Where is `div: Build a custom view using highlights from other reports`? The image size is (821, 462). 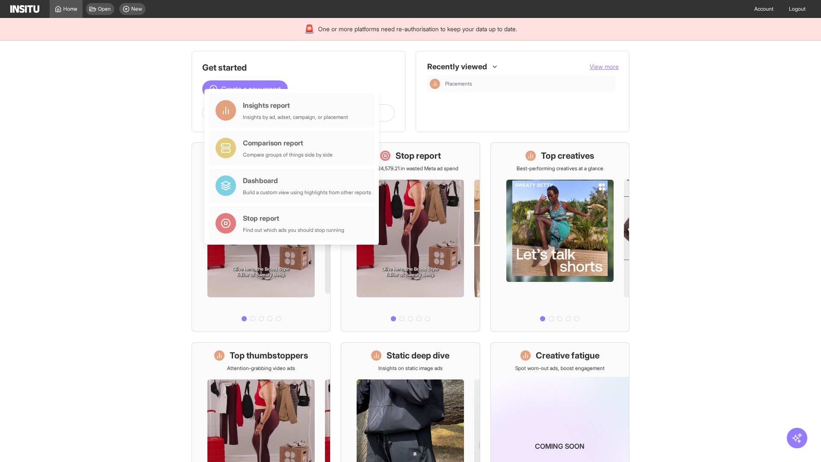
div: Build a custom view using highlights from other reports is located at coordinates (307, 192).